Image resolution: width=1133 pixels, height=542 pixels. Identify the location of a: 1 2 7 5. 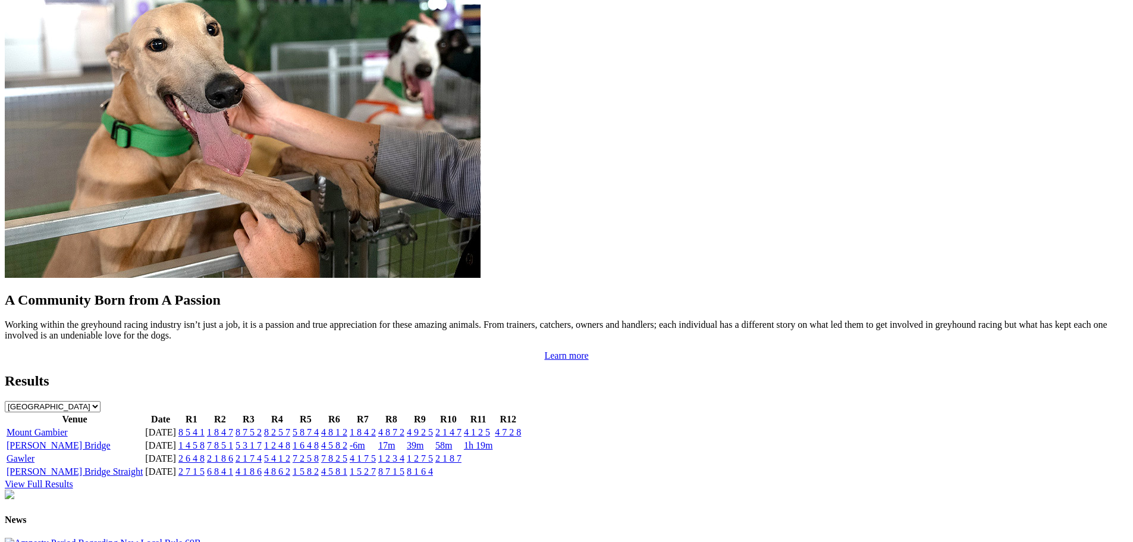
(420, 458).